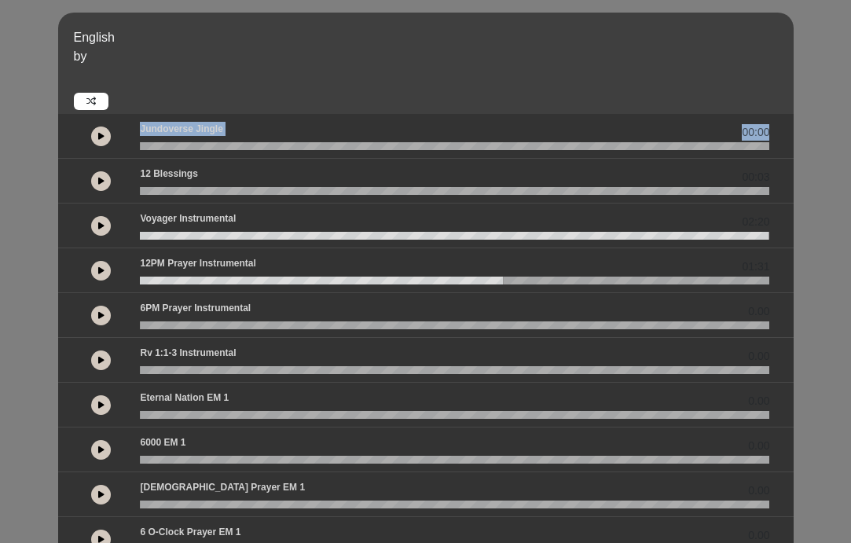 The width and height of the screenshot is (851, 543). I want to click on p: 6PM Prayer Instrumental, so click(195, 308).